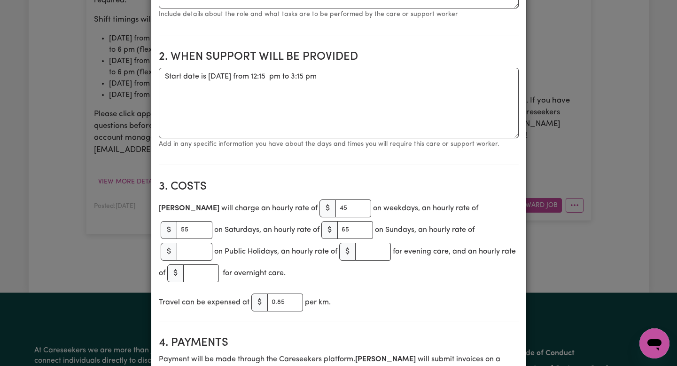 The height and width of the screenshot is (366, 677). What do you see at coordinates (339, 302) in the screenshot?
I see `div: Travel can be expensed at per km.` at bounding box center [339, 302].